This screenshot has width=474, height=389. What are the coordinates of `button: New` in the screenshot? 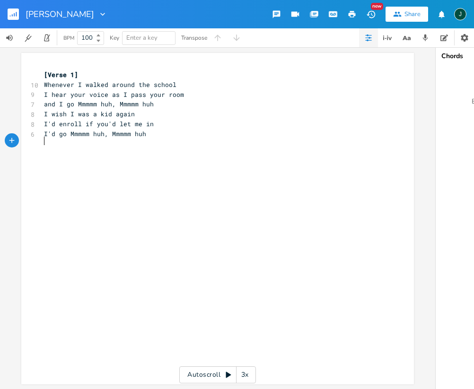 It's located at (371, 14).